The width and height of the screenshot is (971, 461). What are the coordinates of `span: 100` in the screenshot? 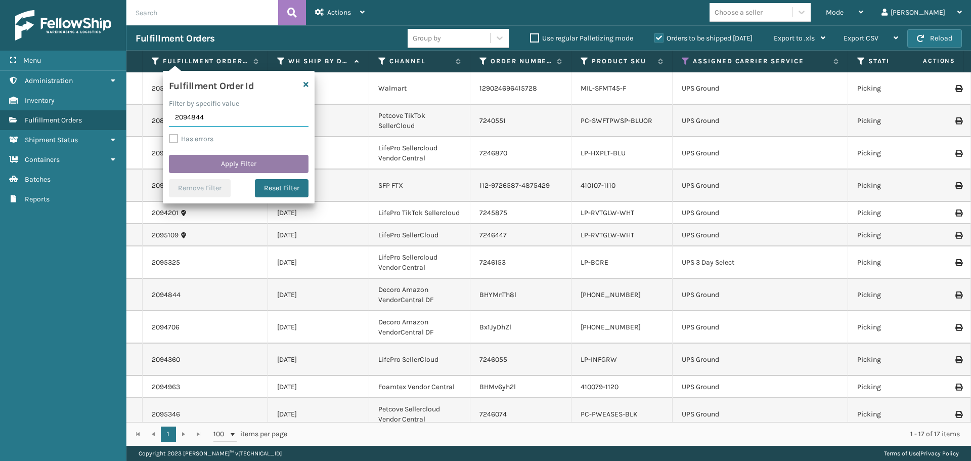 It's located at (221, 434).